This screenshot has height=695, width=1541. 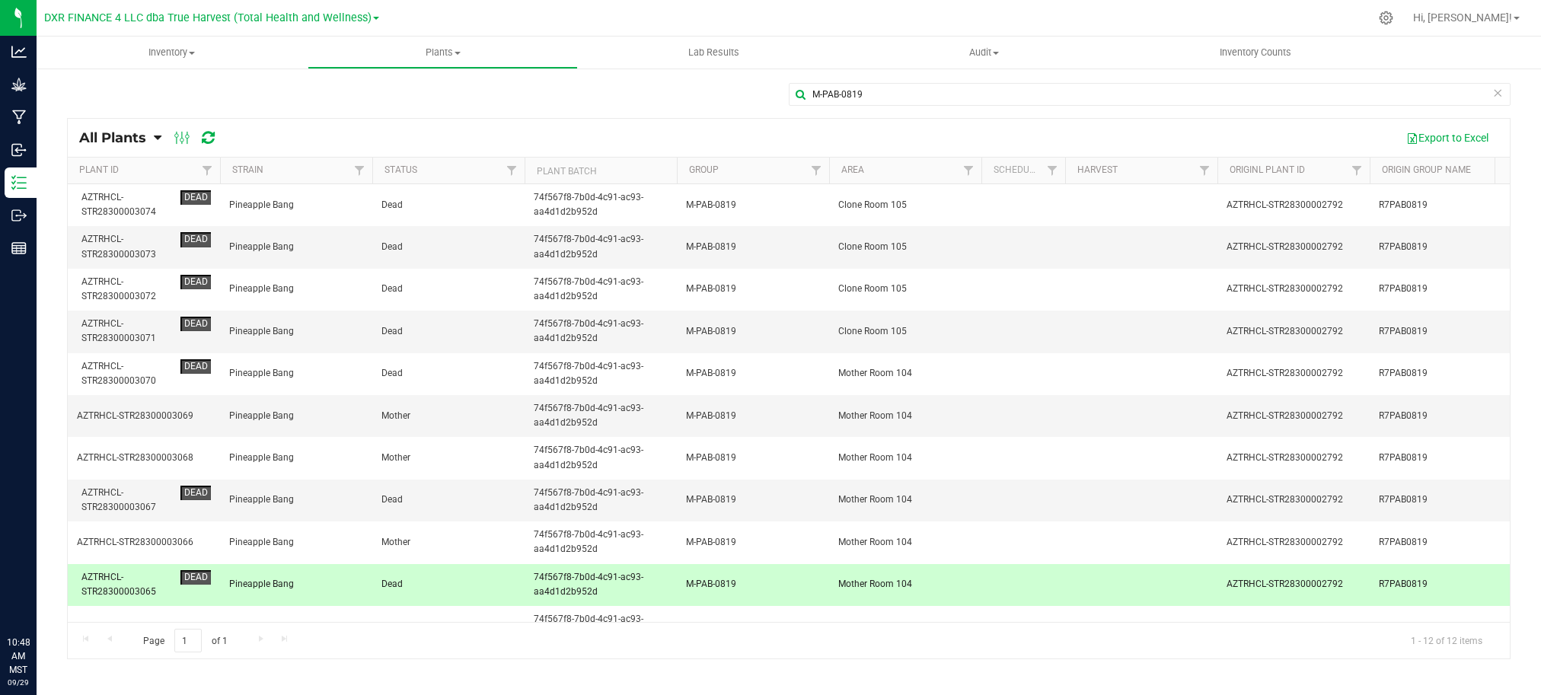 What do you see at coordinates (99, 170) in the screenshot?
I see `a: Plant ID` at bounding box center [99, 170].